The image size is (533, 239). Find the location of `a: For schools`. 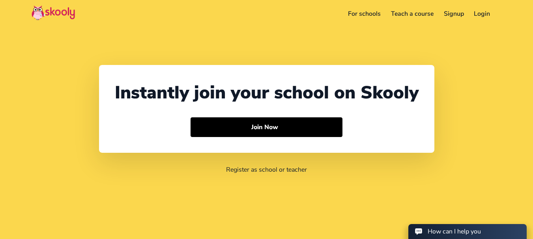

a: For schools is located at coordinates (365, 14).